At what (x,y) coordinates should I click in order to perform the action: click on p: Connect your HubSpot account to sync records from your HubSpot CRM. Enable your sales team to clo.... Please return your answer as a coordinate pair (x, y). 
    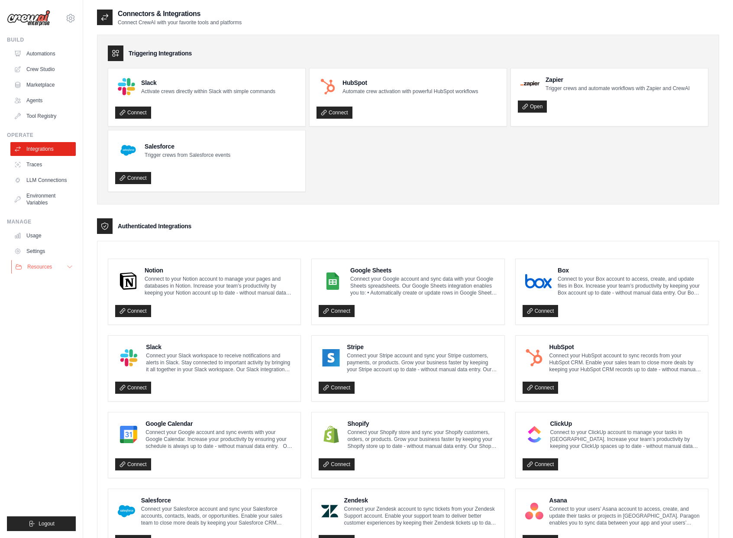
    Looking at the image, I should click on (625, 362).